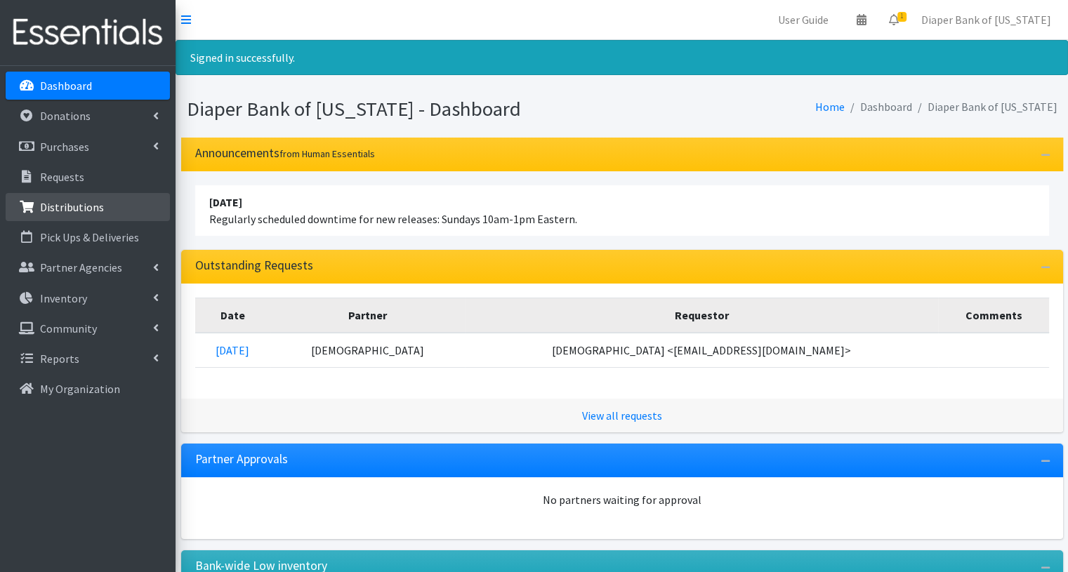 Image resolution: width=1068 pixels, height=572 pixels. What do you see at coordinates (367, 315) in the screenshot?
I see `th: Partner` at bounding box center [367, 315].